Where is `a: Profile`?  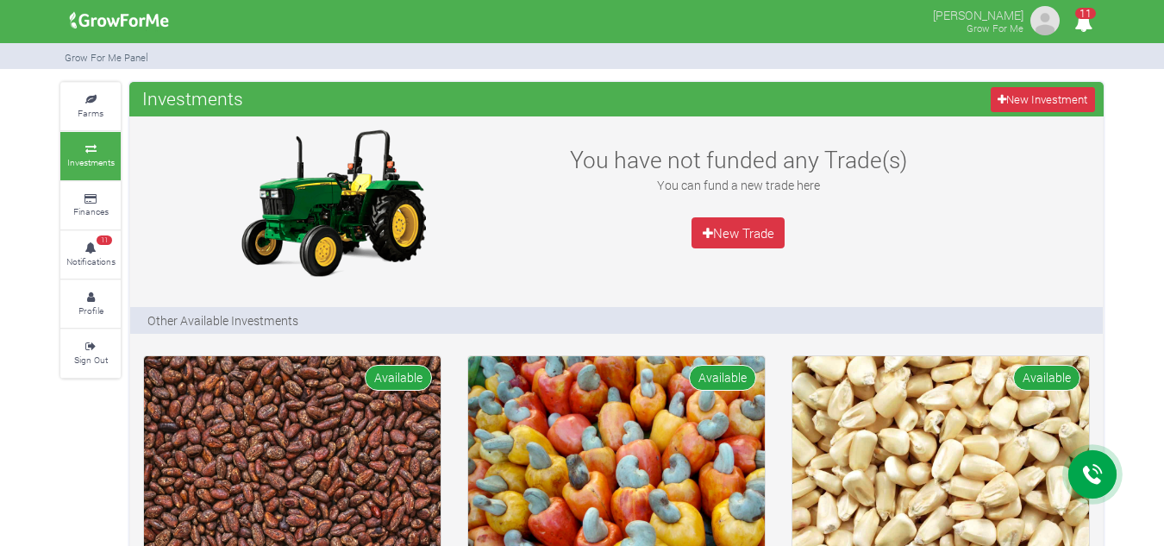
a: Profile is located at coordinates (91, 303).